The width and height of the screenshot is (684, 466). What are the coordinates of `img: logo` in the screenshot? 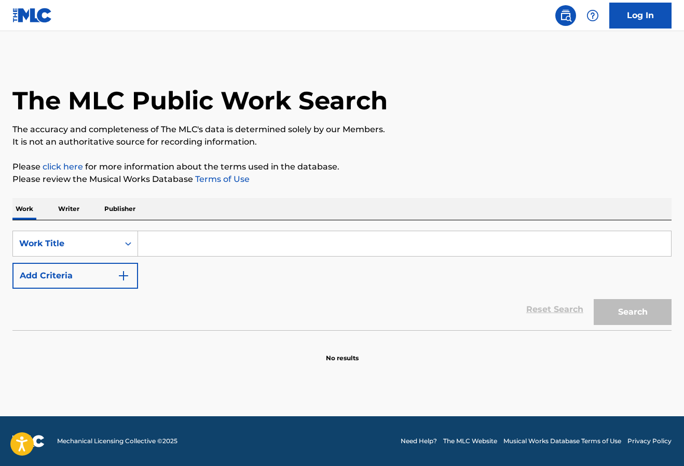 It's located at (29, 442).